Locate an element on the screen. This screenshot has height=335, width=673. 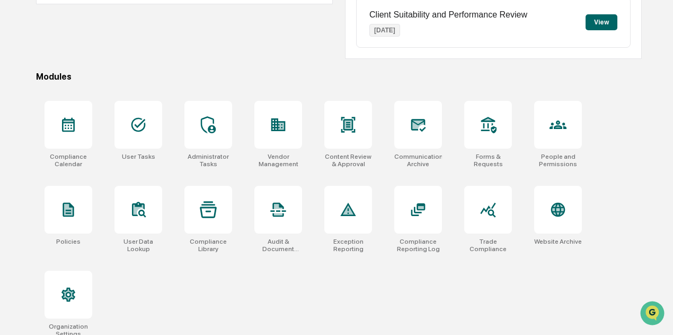
div: Trade Compliance is located at coordinates (488, 245).